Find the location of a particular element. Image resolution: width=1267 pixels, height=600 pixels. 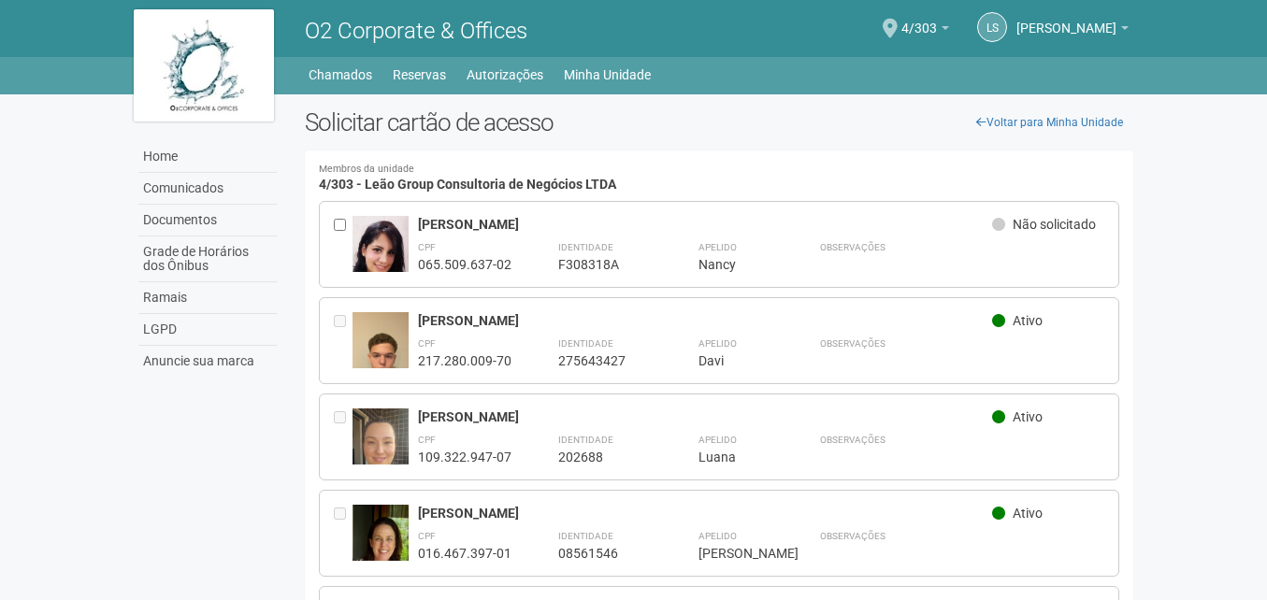

a: Comunicados is located at coordinates (208, 189).